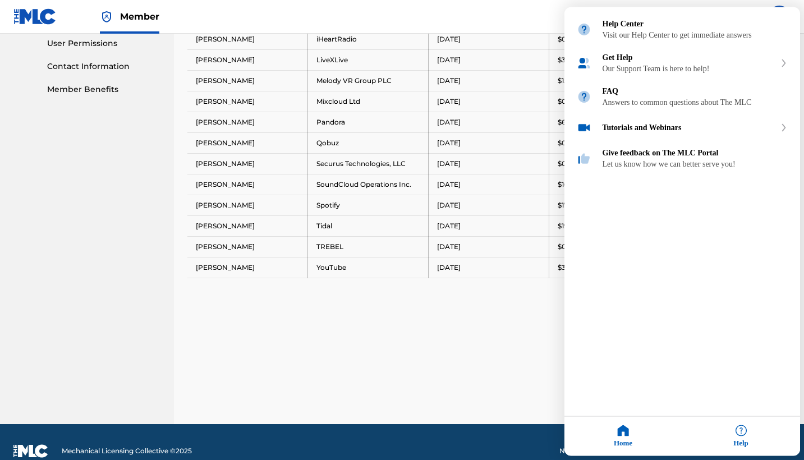  I want to click on div: Resource center home modules, so click(682, 91).